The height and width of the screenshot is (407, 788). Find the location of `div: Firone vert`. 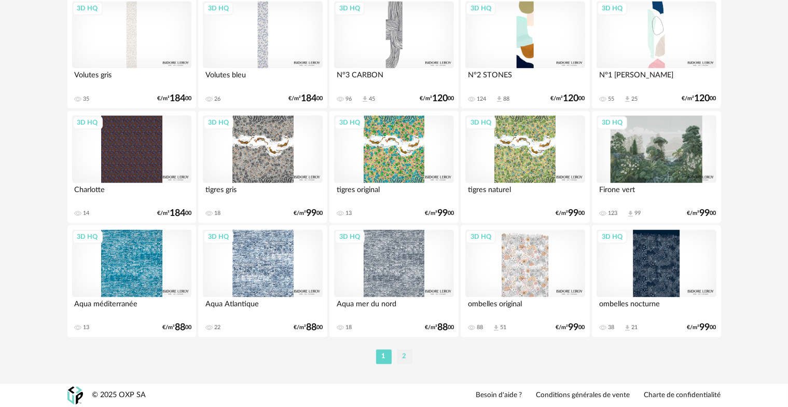

div: Firone vert is located at coordinates (656, 193).